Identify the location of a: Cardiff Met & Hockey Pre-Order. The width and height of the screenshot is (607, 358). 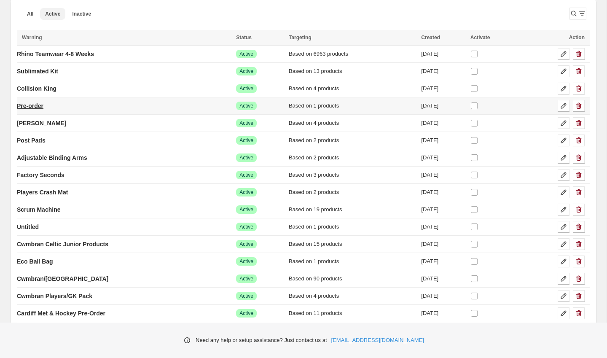
(61, 313).